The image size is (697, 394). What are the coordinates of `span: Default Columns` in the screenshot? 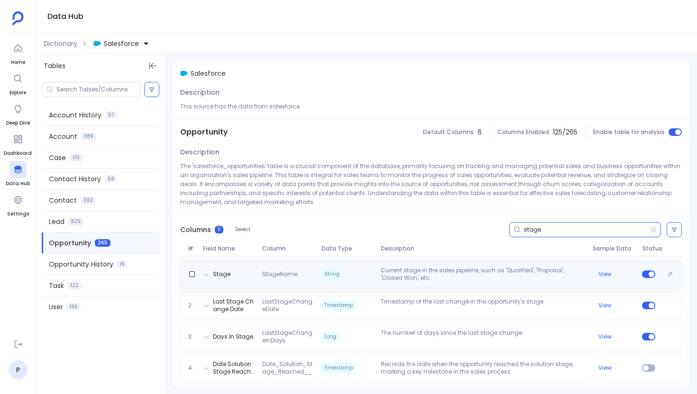 It's located at (448, 132).